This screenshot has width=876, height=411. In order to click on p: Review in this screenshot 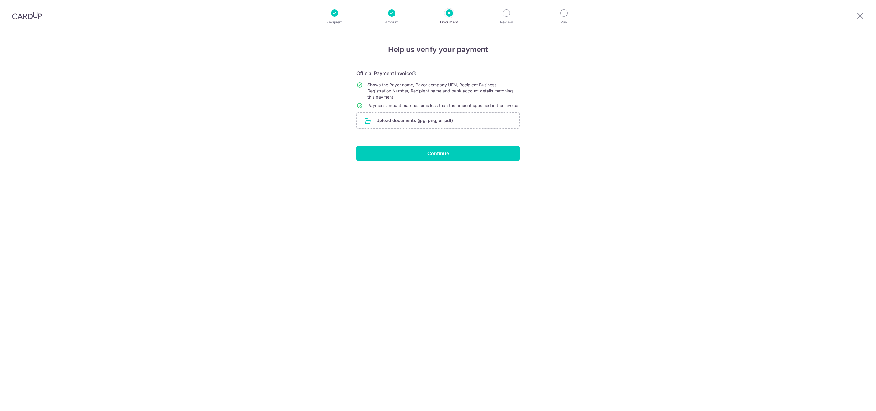, I will do `click(507, 22)`.